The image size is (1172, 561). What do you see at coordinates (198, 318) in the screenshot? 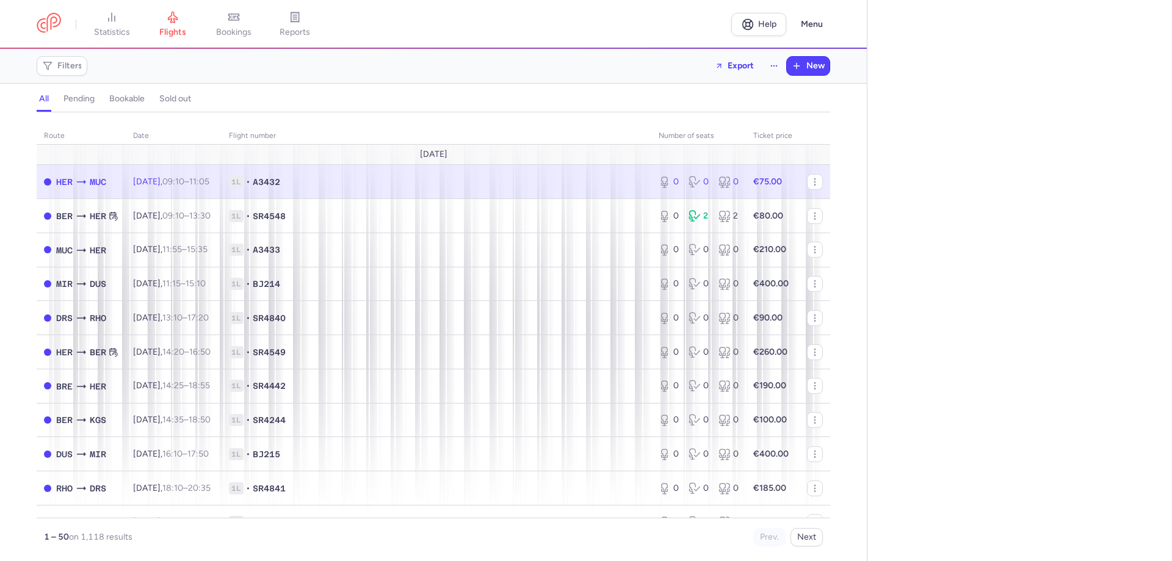
I see `time: 17:20` at bounding box center [198, 318].